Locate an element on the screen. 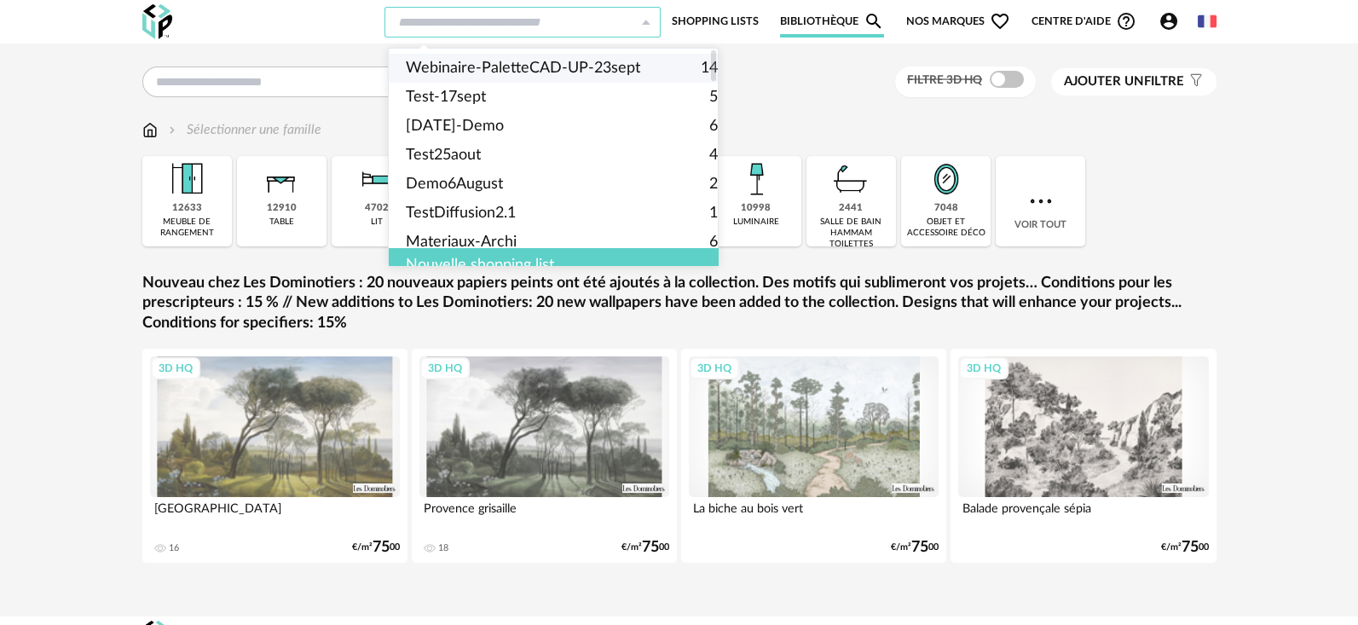 The height and width of the screenshot is (625, 1358). span: Filtre 3D HQ is located at coordinates (945, 80).